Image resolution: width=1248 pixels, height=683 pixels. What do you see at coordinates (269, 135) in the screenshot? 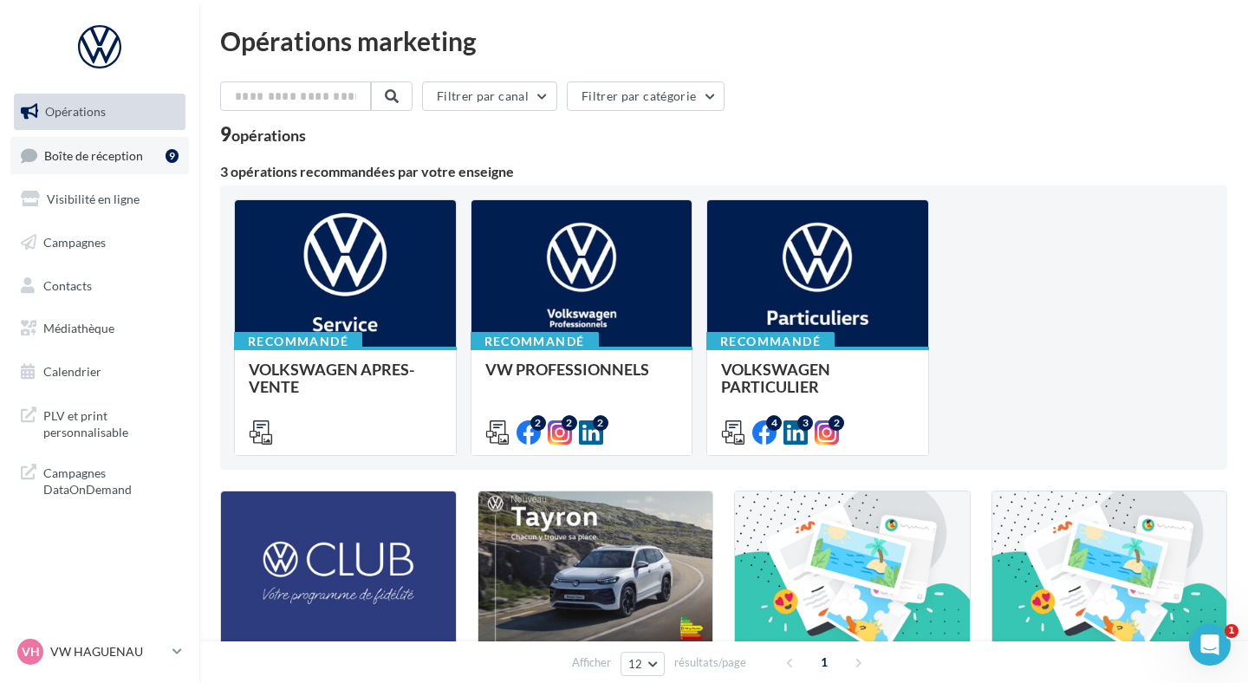
I see `div: opérations` at bounding box center [269, 135].